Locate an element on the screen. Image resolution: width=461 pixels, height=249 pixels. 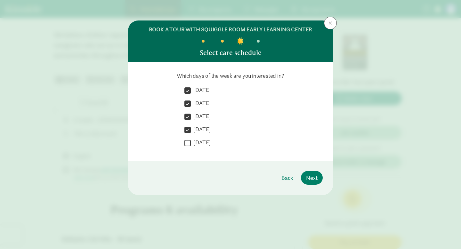
h5: Select care schedule is located at coordinates (230, 53).